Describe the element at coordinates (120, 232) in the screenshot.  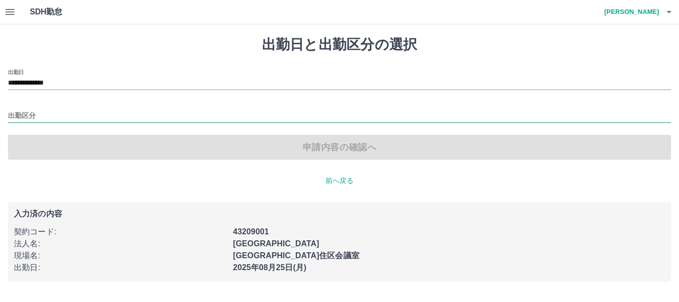
I see `p: 契約コード :` at that location.